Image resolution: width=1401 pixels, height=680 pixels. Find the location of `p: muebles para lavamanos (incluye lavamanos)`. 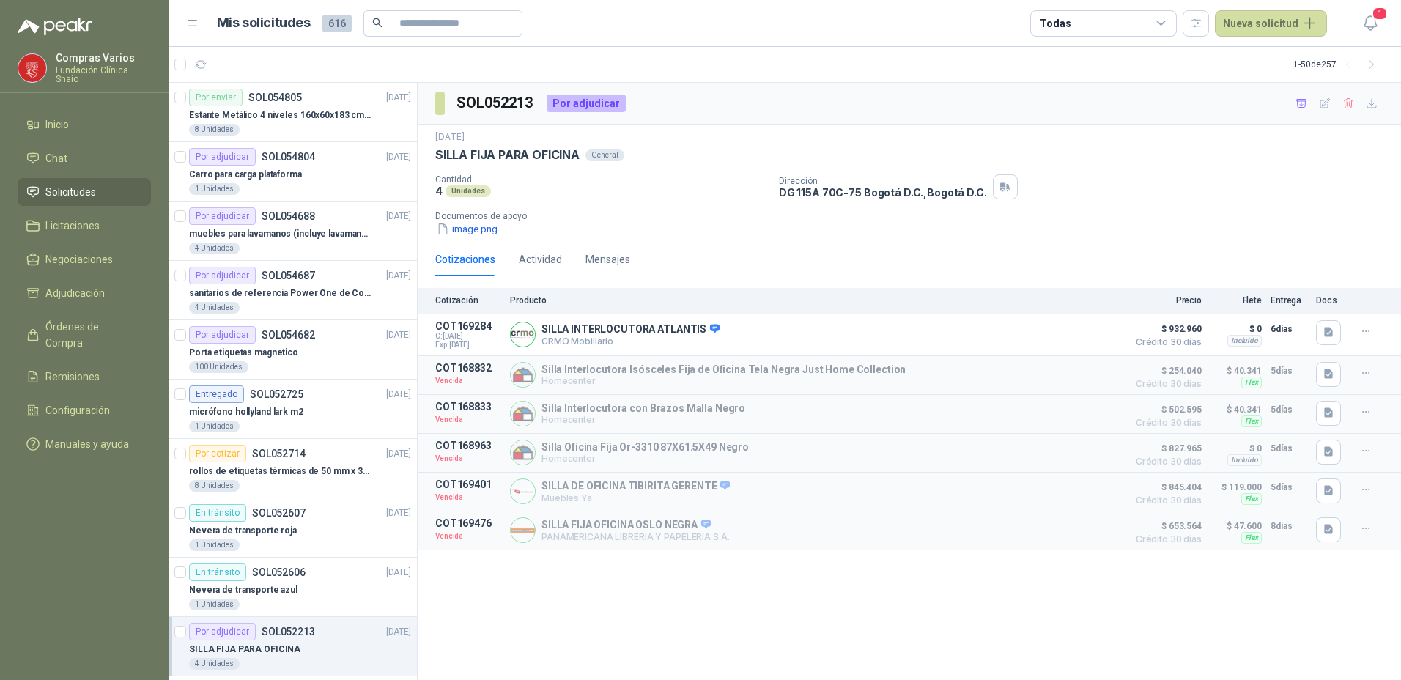

p: muebles para lavamanos (incluye lavamanos) is located at coordinates (280, 234).